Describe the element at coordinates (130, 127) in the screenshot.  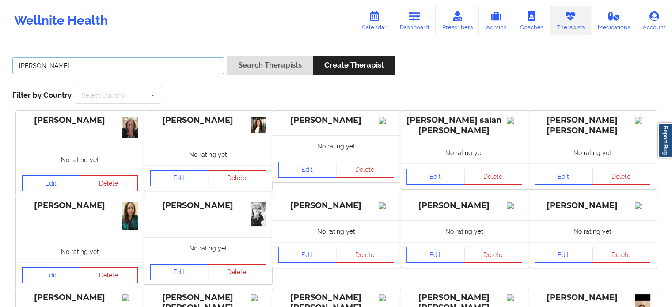
I see `img: ef9c4474-ef2f-4c2c-a498-0b73c314b61f_Head_shot.jpg` at that location.